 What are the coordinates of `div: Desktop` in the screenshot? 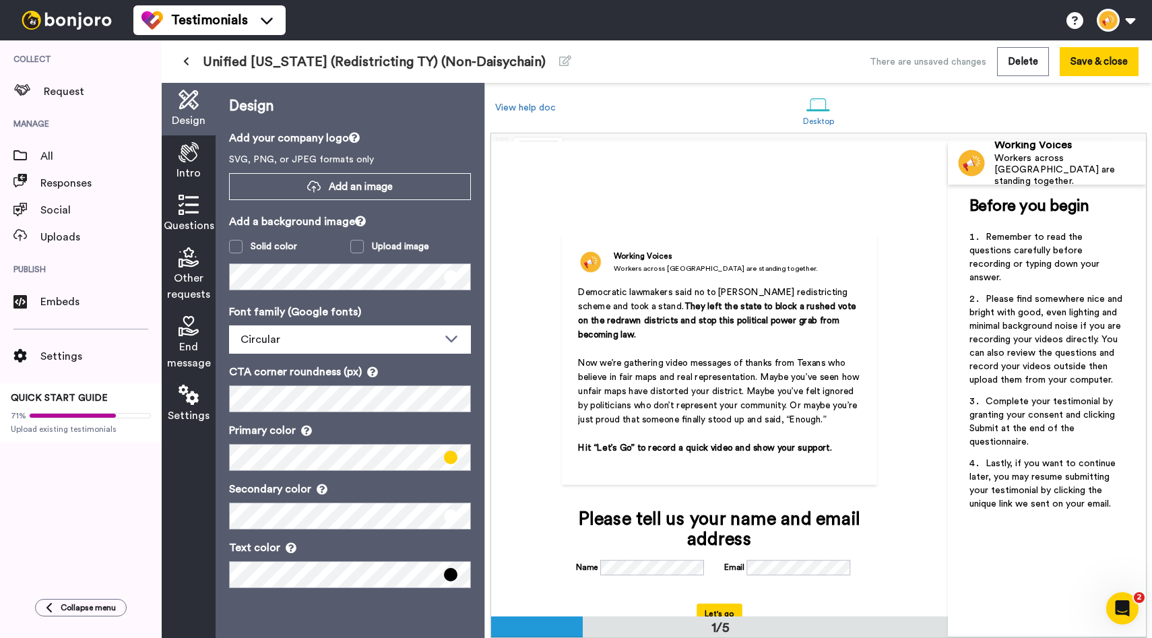 It's located at (819, 121).